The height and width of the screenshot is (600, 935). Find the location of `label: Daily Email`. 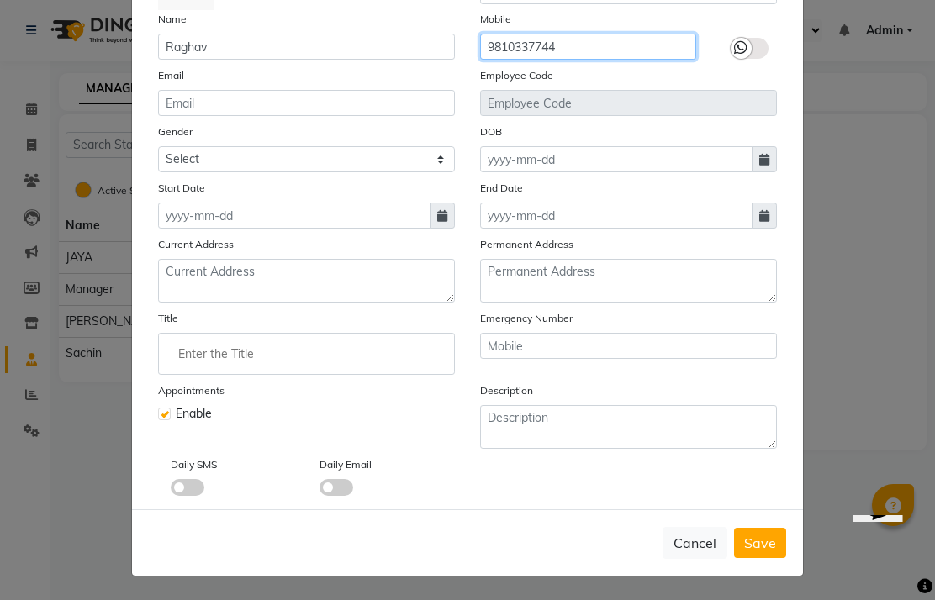

label: Daily Email is located at coordinates (345, 465).